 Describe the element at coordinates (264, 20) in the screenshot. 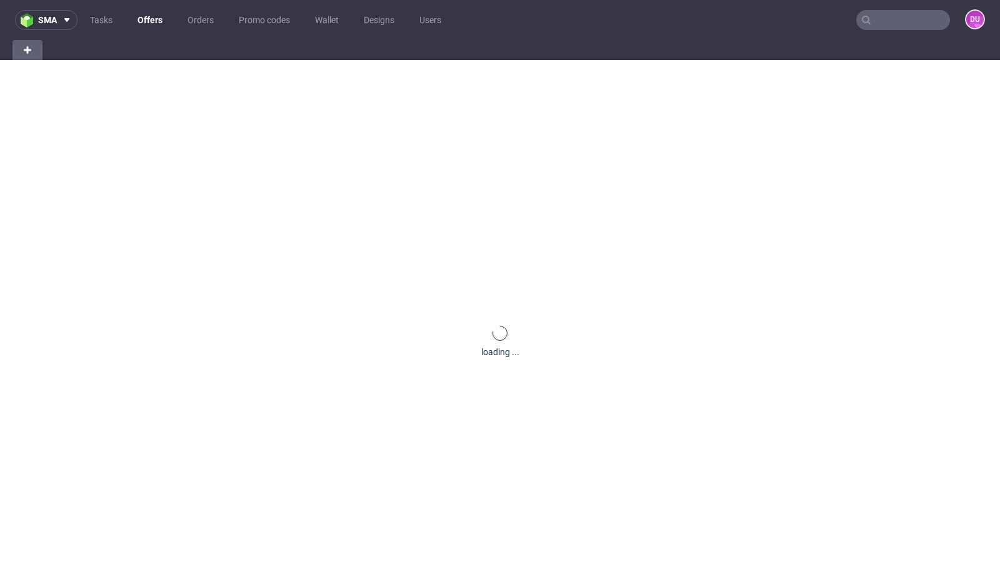

I see `a: Promo codes` at that location.